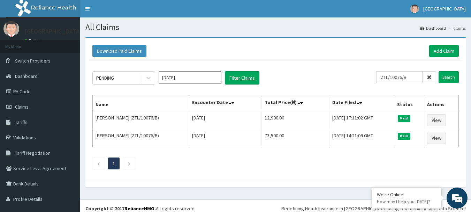 The height and width of the screenshot is (212, 471). Describe the element at coordinates (121, 208) in the screenshot. I see `strong: Copyright © 2017 .` at that location.